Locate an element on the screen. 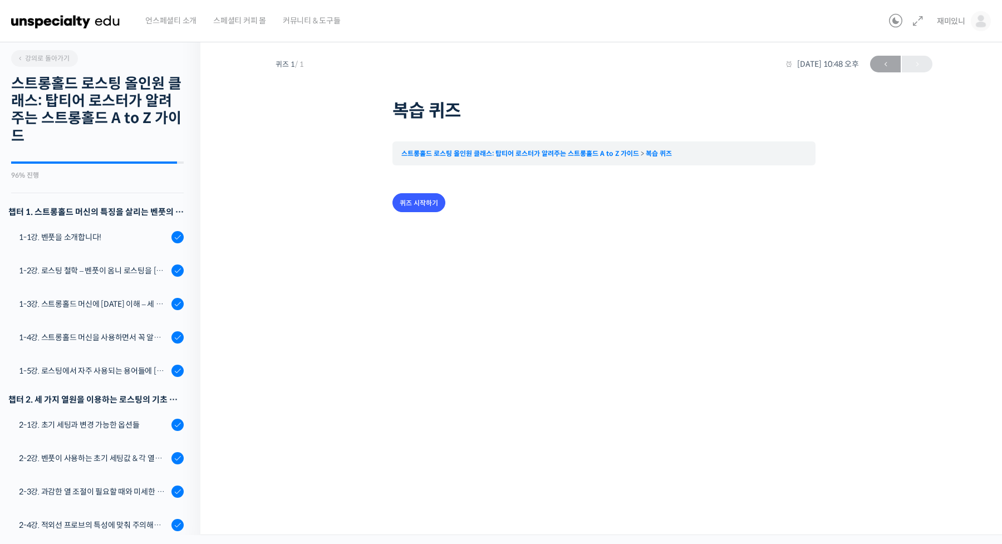  span: / 1 is located at coordinates (300, 64).